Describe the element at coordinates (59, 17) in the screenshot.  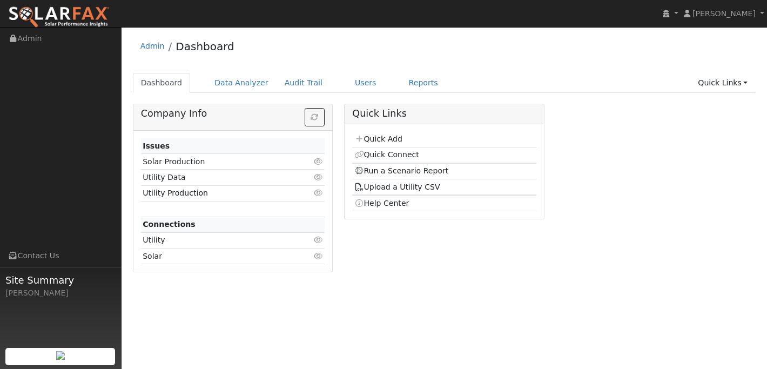
I see `img: SolarFax` at that location.